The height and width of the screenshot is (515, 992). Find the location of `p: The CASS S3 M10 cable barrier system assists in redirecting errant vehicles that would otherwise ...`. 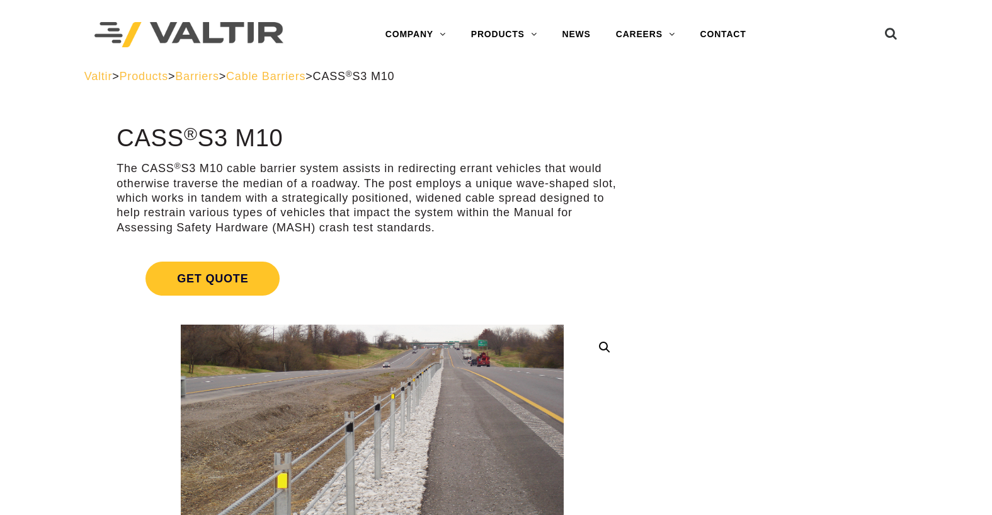

p: The CASS S3 M10 cable barrier system assists in redirecting errant vehicles that would otherwise ... is located at coordinates (372, 198).